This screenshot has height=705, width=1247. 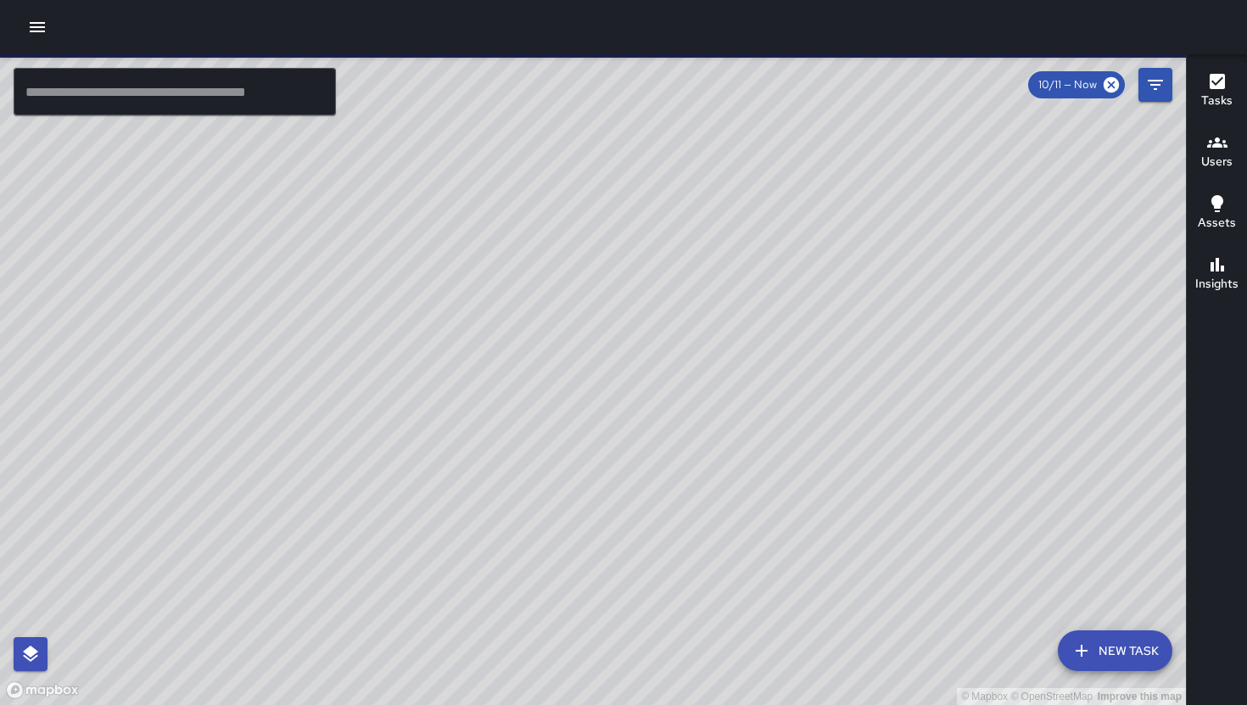 I want to click on button: New Task, so click(x=1115, y=651).